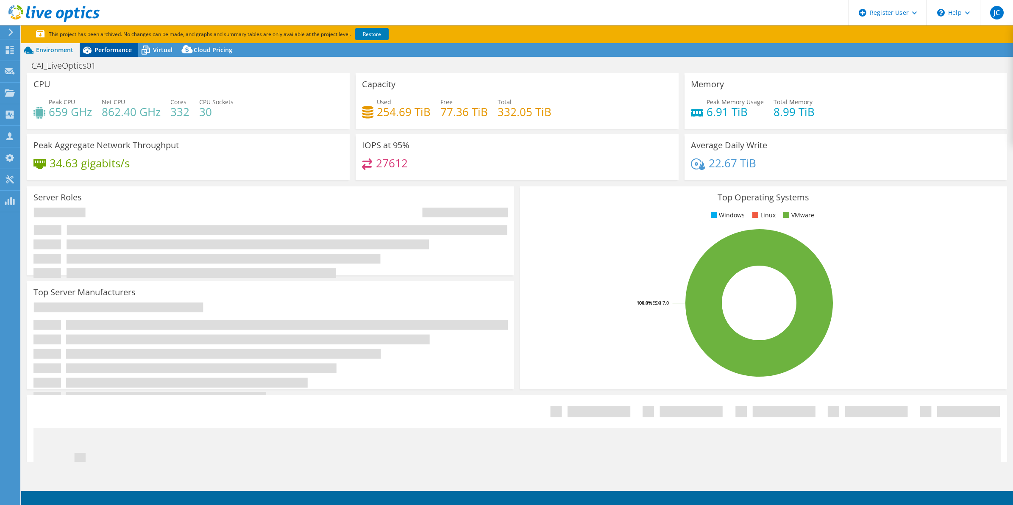 The image size is (1013, 505). What do you see at coordinates (55, 50) in the screenshot?
I see `span: Environment` at bounding box center [55, 50].